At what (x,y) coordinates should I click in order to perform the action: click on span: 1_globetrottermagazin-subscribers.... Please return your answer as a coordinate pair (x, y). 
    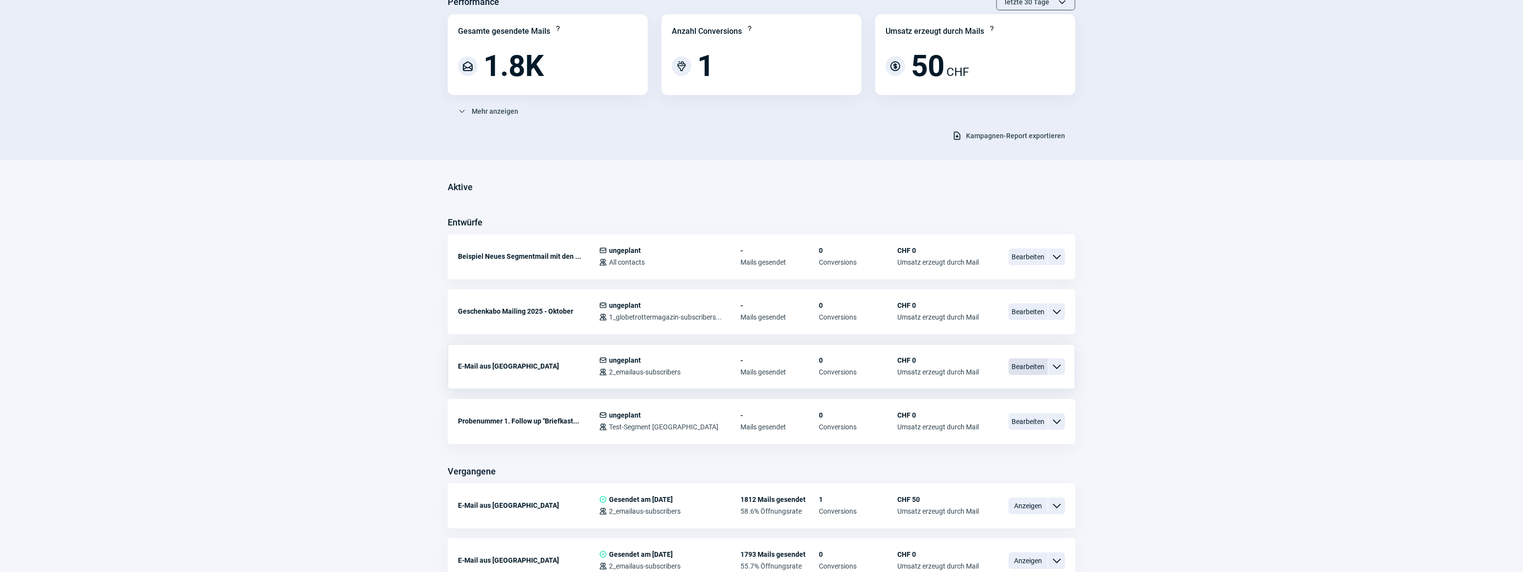
    Looking at the image, I should click on (666, 317).